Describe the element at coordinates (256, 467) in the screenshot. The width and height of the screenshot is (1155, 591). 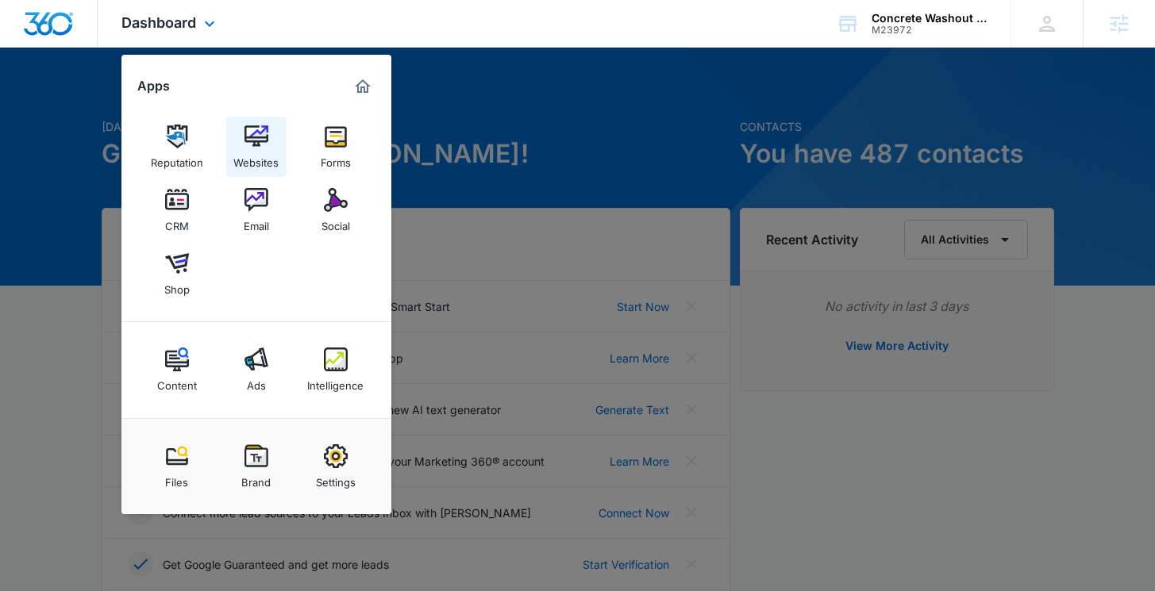
I see `a: Brand` at that location.